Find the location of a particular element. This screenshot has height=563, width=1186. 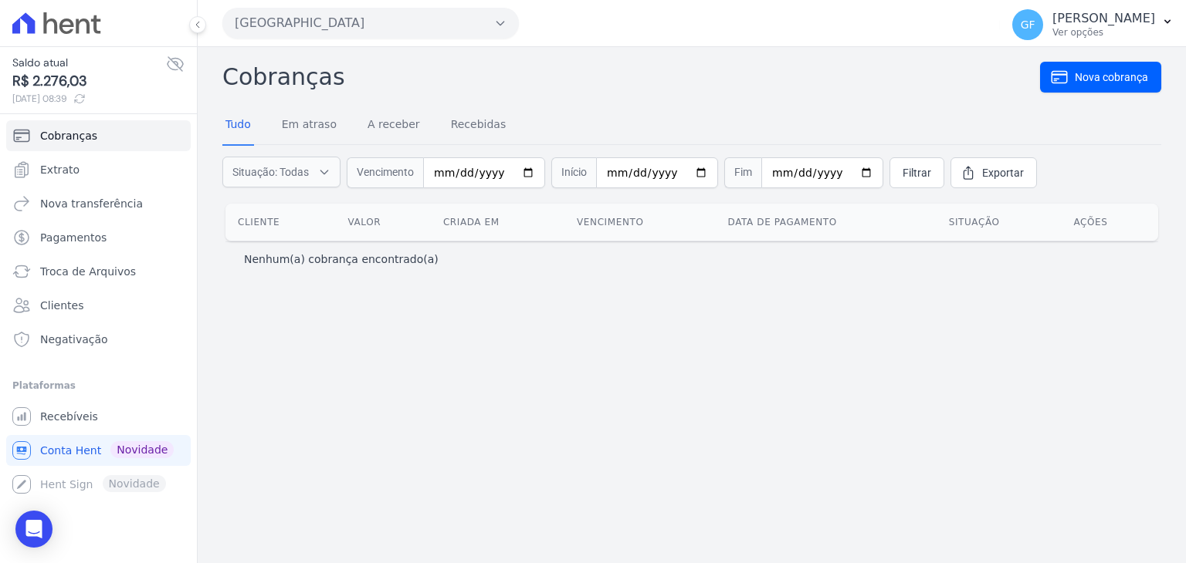

th: Valor is located at coordinates (383, 222).